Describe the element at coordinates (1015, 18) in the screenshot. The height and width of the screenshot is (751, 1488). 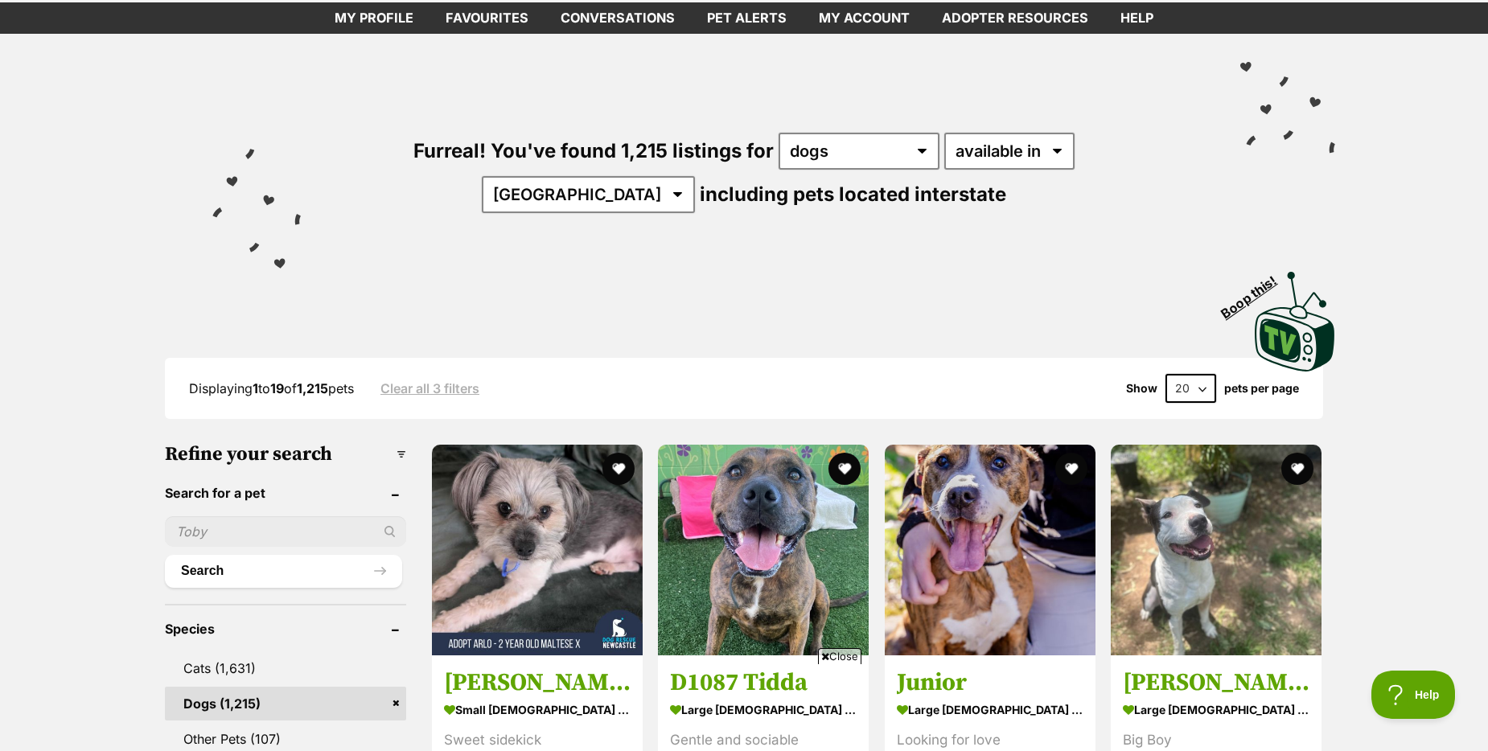
I see `a: Adopter resources` at that location.